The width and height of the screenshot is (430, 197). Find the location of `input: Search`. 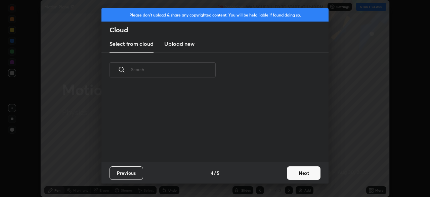

input: Search is located at coordinates (173, 69).